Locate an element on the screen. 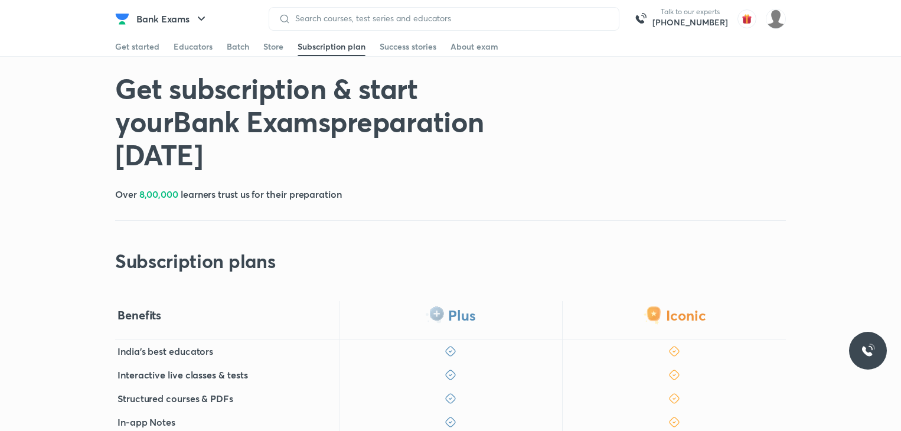 This screenshot has width=901, height=431. img: Company Logo is located at coordinates (122, 19).